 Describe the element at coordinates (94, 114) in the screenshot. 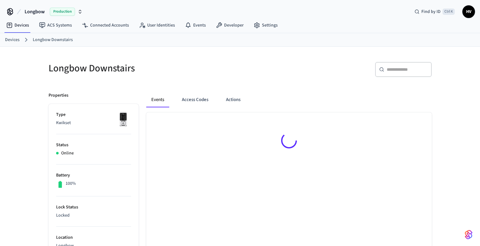

I see `p: Type` at that location.